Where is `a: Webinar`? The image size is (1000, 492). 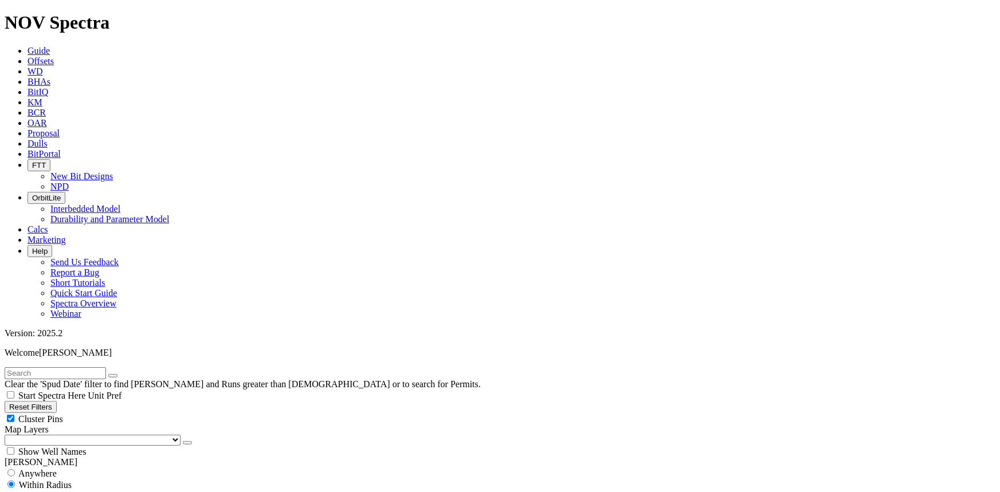
a: Webinar is located at coordinates (66, 313).